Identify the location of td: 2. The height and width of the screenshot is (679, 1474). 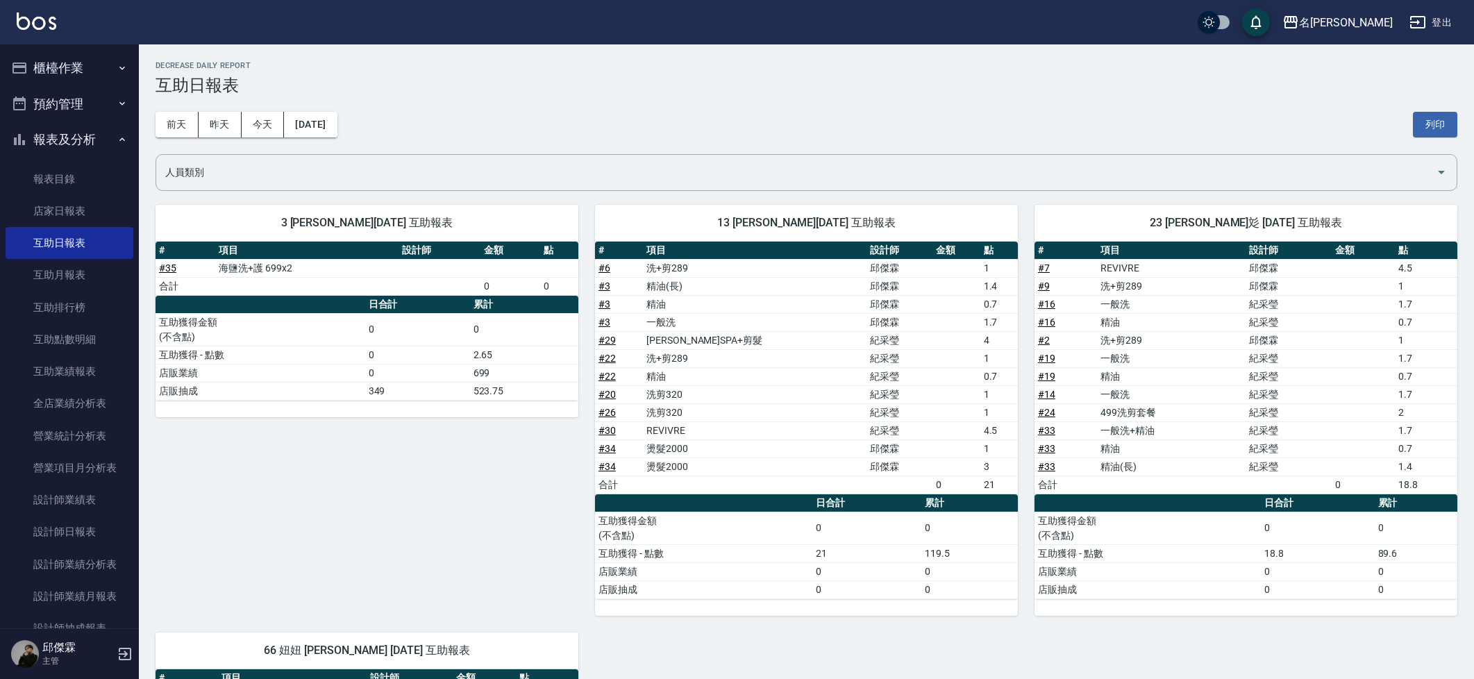
(1426, 412).